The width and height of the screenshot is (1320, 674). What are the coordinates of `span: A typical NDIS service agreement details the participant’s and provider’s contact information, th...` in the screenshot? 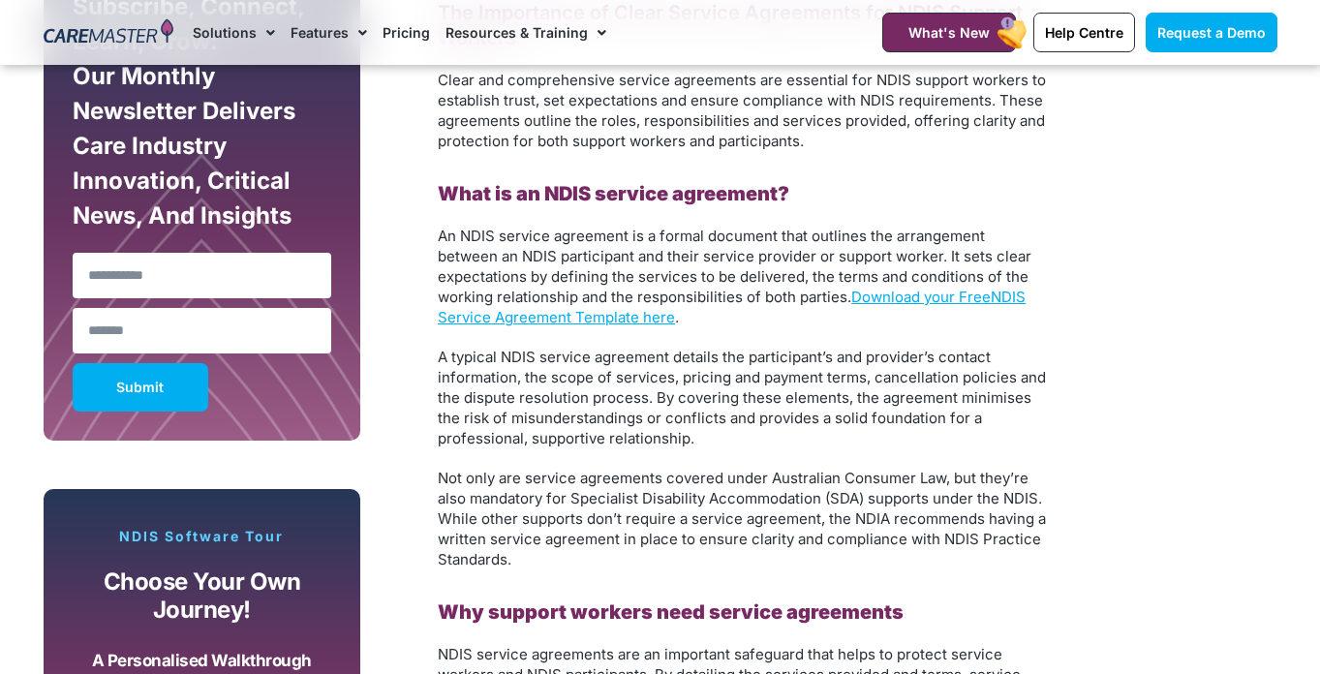 It's located at (742, 397).